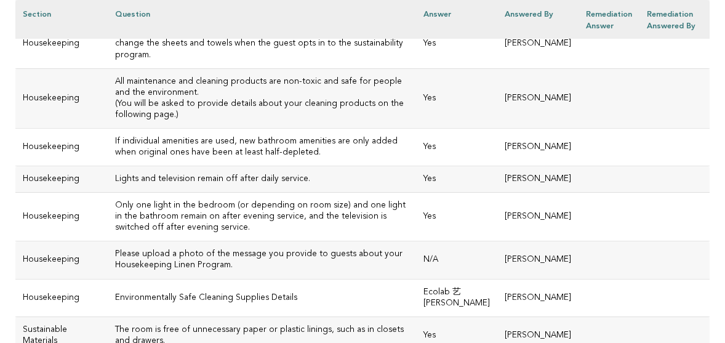 Image resolution: width=725 pixels, height=343 pixels. I want to click on p: Environmentally Safe Cleaning Supplies Details, so click(261, 298).